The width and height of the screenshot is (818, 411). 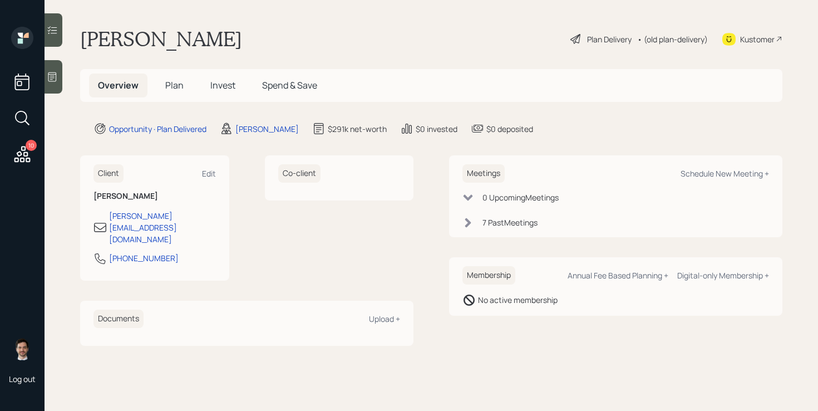 I want to click on h6: Documents, so click(x=118, y=318).